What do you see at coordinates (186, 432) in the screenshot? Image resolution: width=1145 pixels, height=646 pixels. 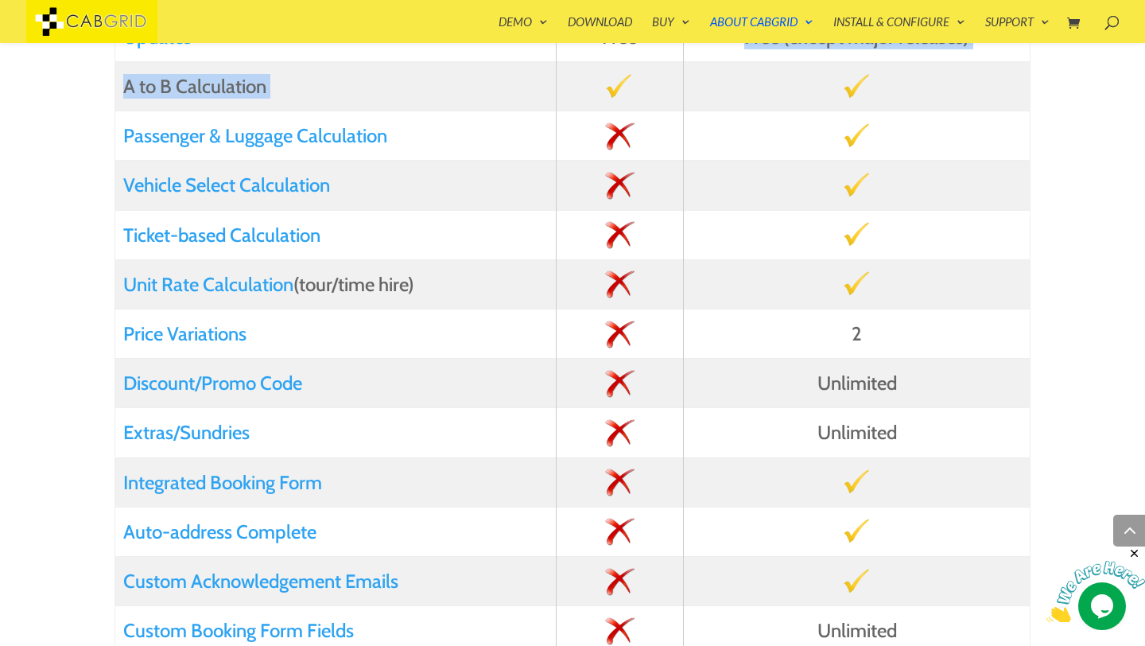 I see `a: Extras/Sundries` at bounding box center [186, 432].